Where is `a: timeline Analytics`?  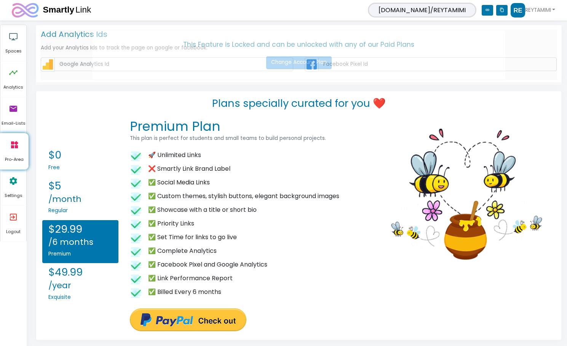
a: timeline Analytics is located at coordinates (13, 79).